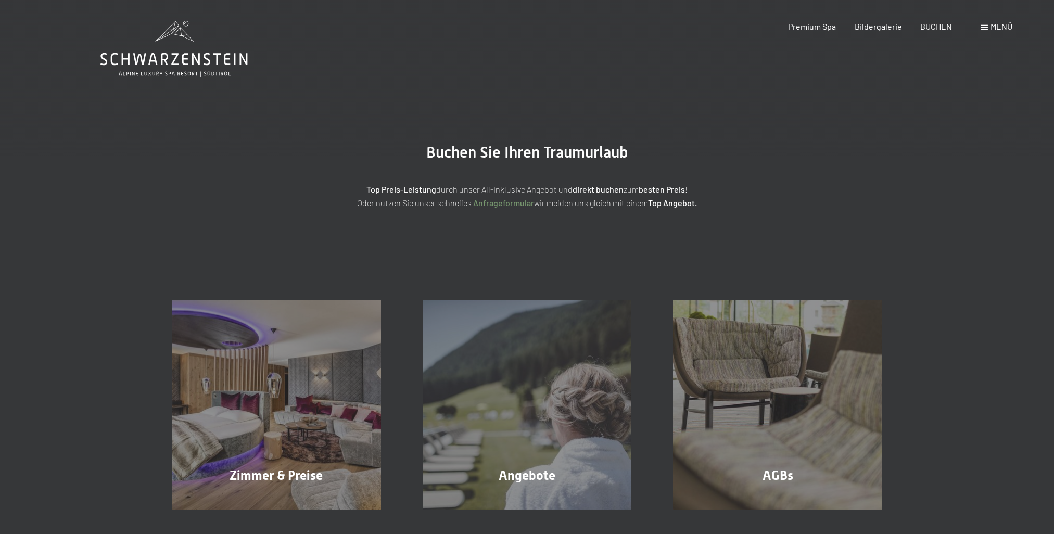  I want to click on a: BUCHEN, so click(936, 26).